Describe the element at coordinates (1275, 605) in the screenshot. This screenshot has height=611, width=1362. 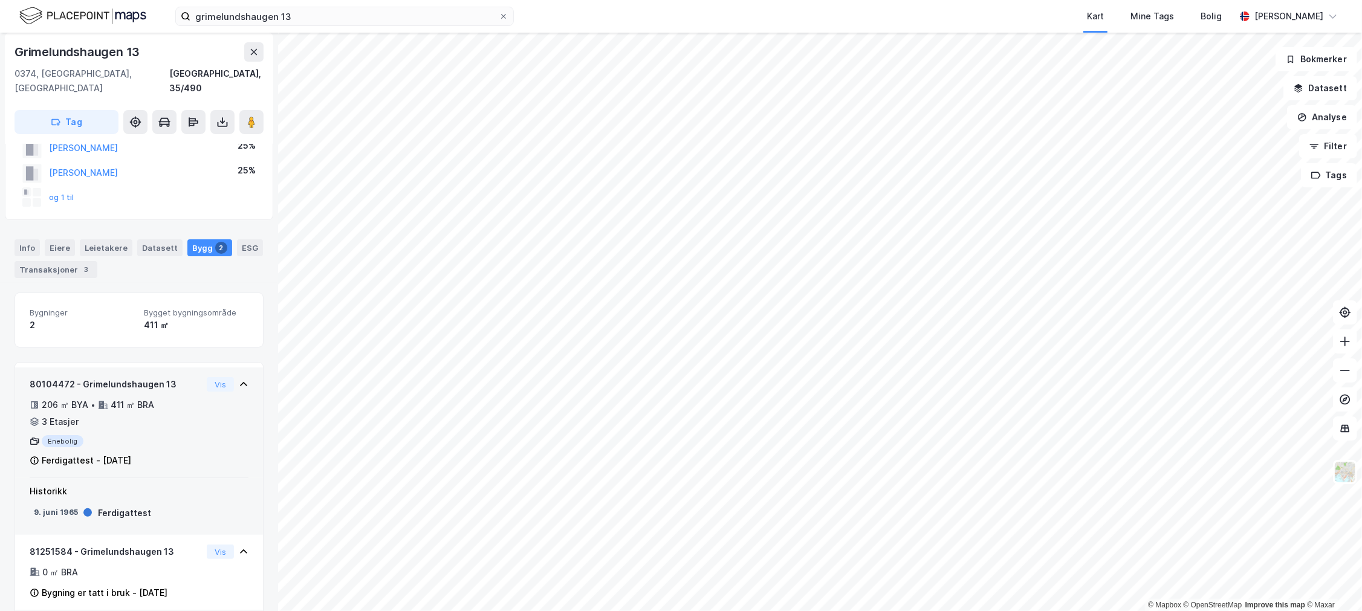
I see `a: Improve this map` at that location.